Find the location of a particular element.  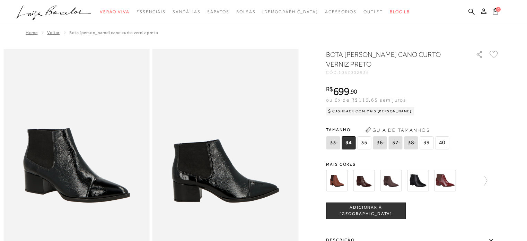

a: Voltar is located at coordinates (53, 33).